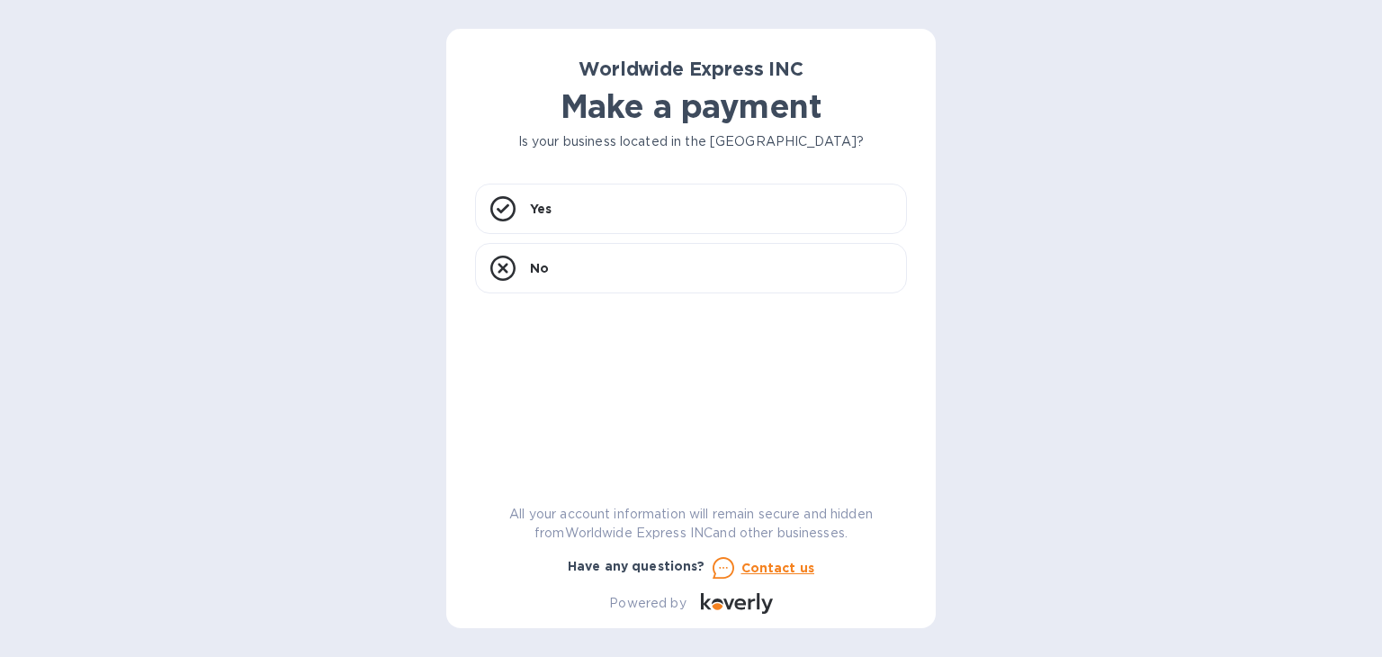 This screenshot has width=1382, height=657. What do you see at coordinates (539, 268) in the screenshot?
I see `p: No` at bounding box center [539, 268].